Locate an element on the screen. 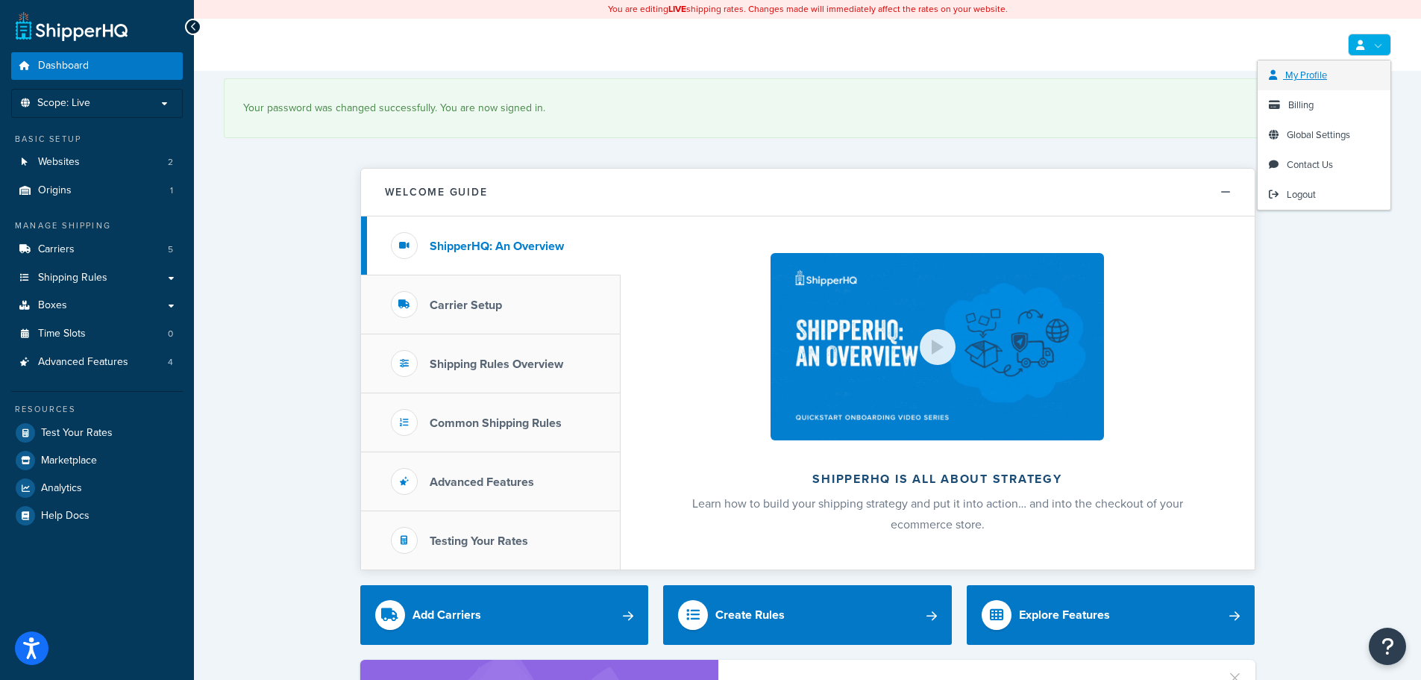 The image size is (1421, 680). li: Advanced Features is located at coordinates (97, 362).